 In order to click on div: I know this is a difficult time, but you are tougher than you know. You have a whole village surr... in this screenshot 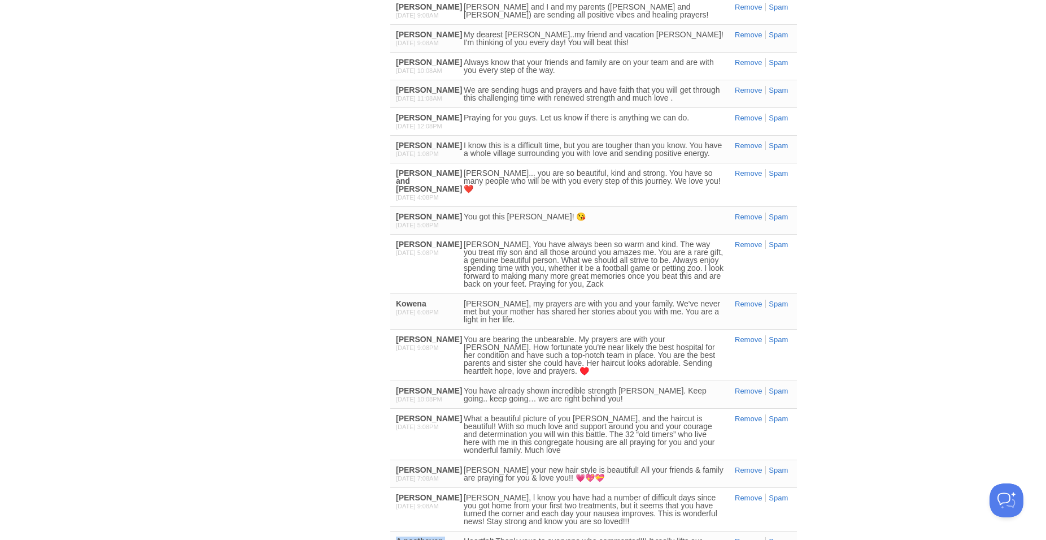, I will do `click(594, 149)`.